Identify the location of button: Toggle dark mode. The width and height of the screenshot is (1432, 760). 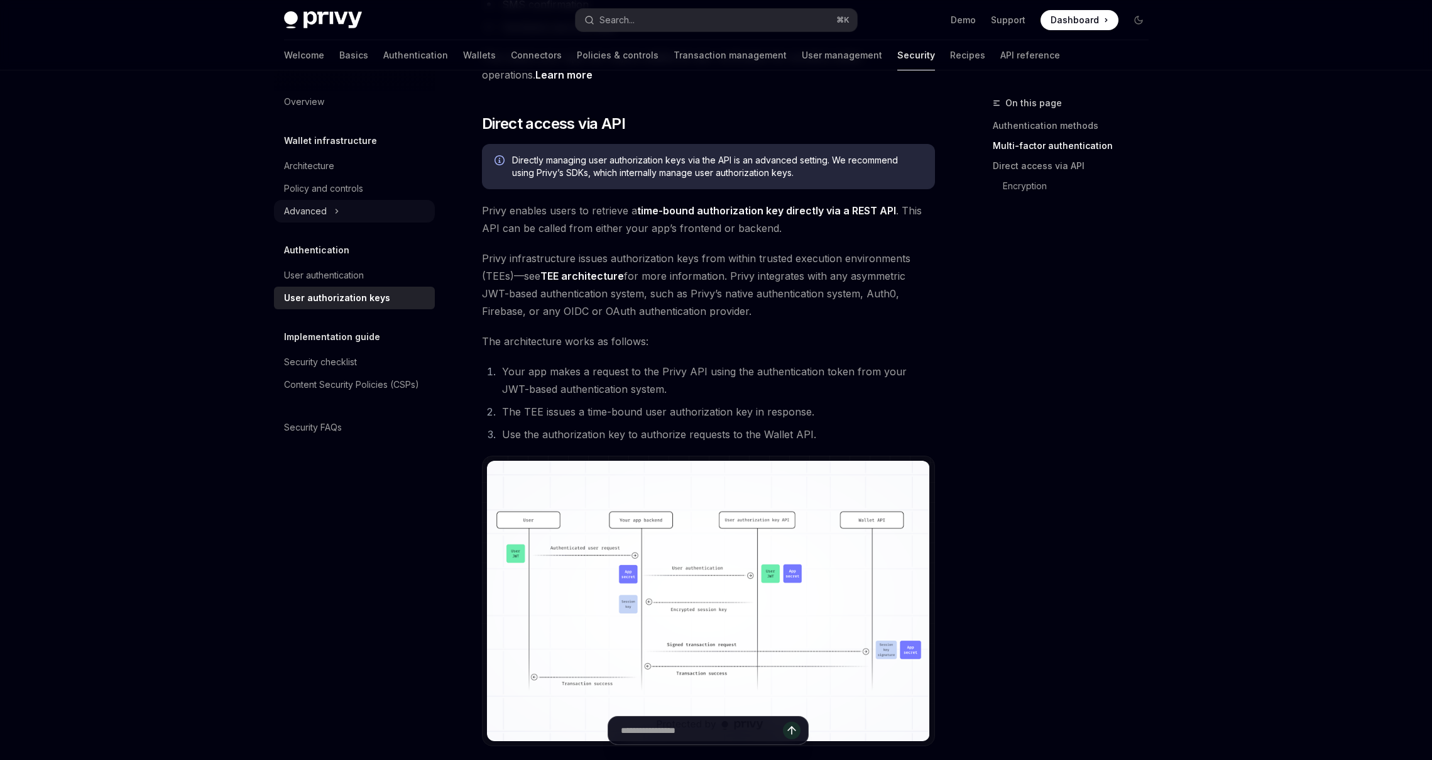
(1139, 20).